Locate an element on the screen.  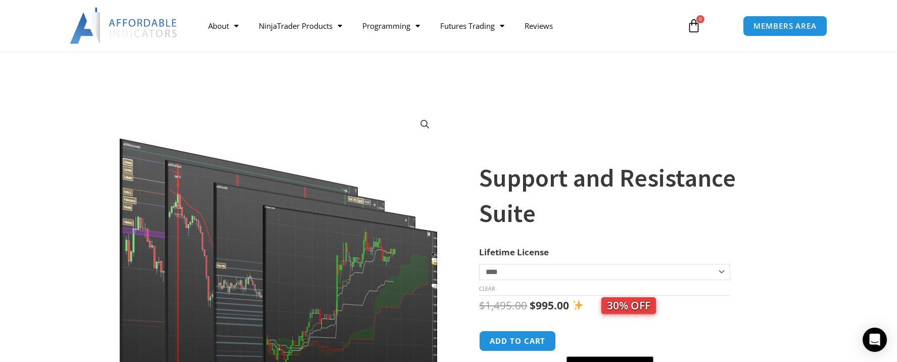
h1: Support and Resistance Suite is located at coordinates (627, 196).